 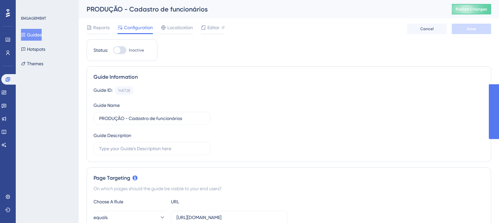 I want to click on span: Localization, so click(x=180, y=28).